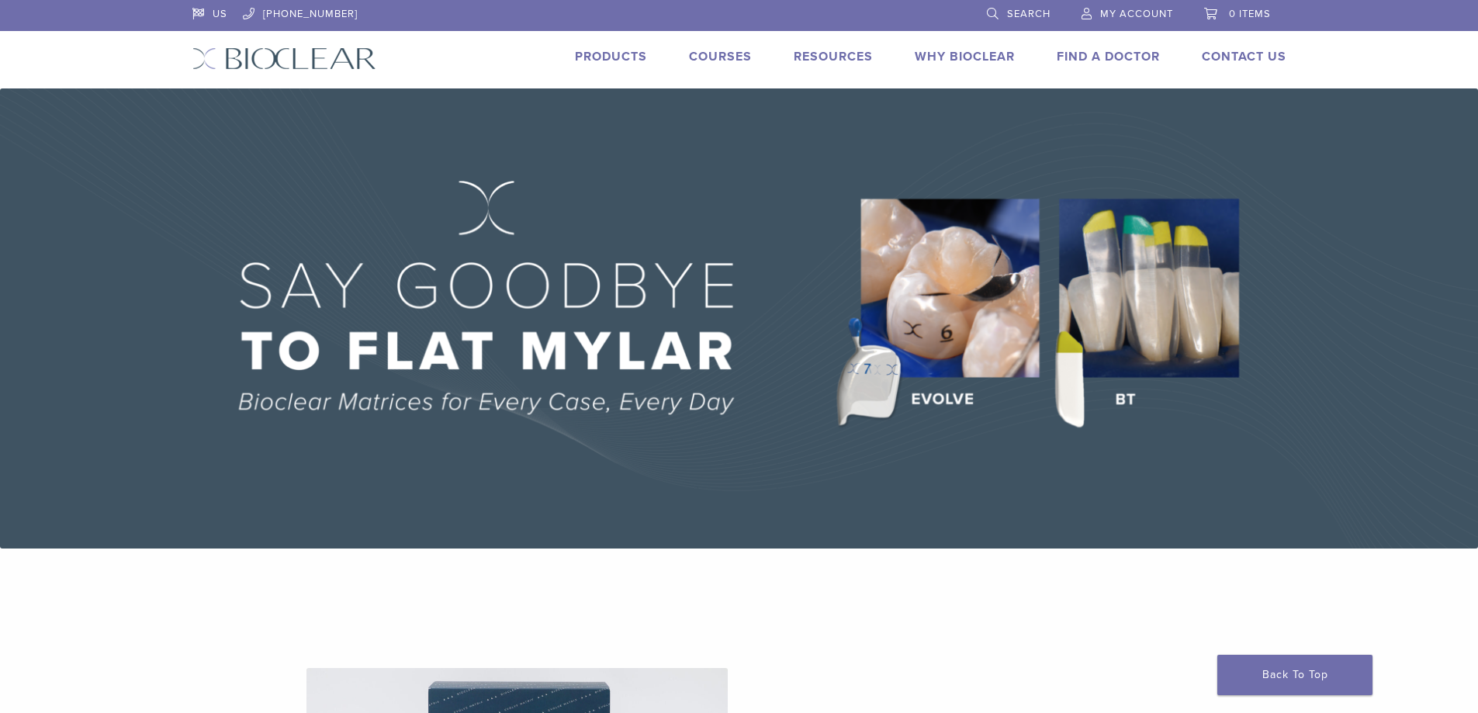 This screenshot has height=713, width=1478. What do you see at coordinates (284, 58) in the screenshot?
I see `img: Bioclear` at bounding box center [284, 58].